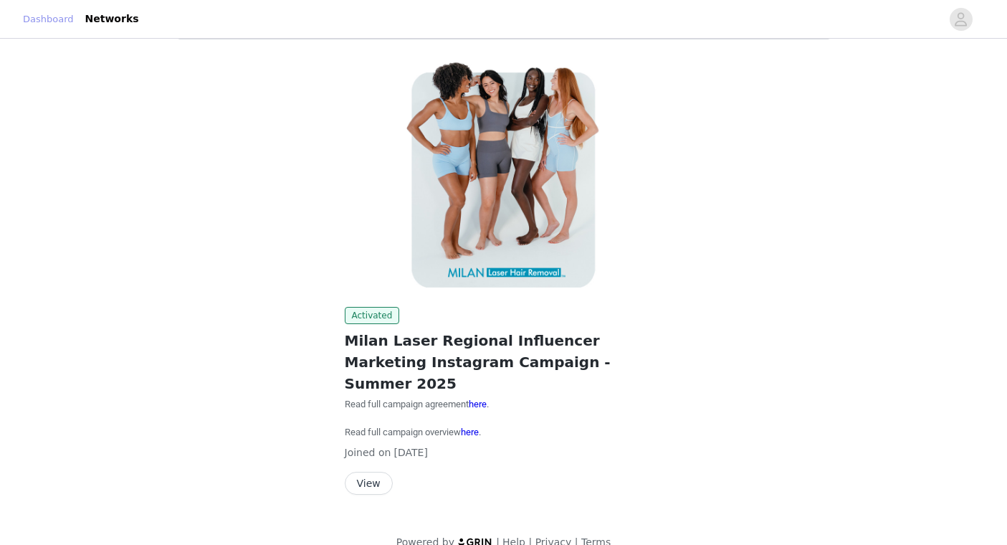  What do you see at coordinates (368, 483) in the screenshot?
I see `a: View` at bounding box center [368, 483].